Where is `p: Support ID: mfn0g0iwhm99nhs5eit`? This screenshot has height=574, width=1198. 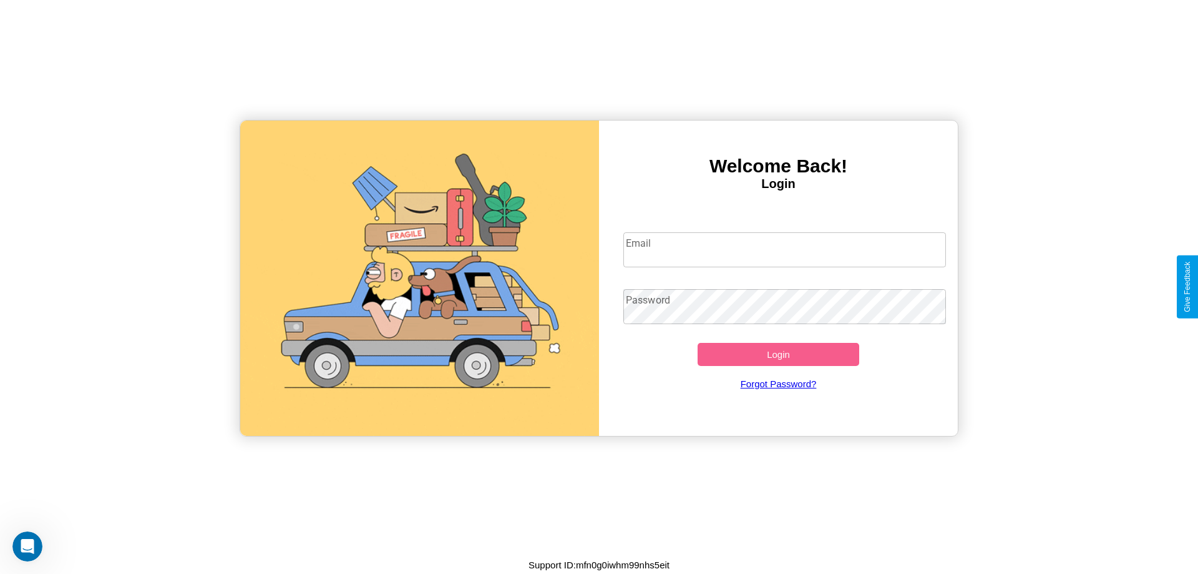 p: Support ID: mfn0g0iwhm99nhs5eit is located at coordinates (599, 564).